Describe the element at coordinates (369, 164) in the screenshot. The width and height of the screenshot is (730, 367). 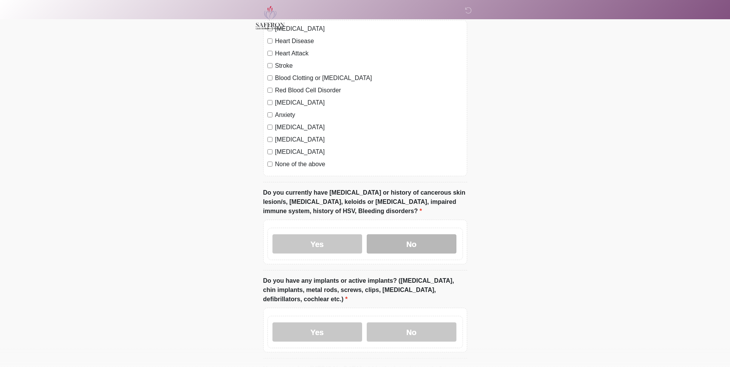
I see `label: None of the above` at that location.